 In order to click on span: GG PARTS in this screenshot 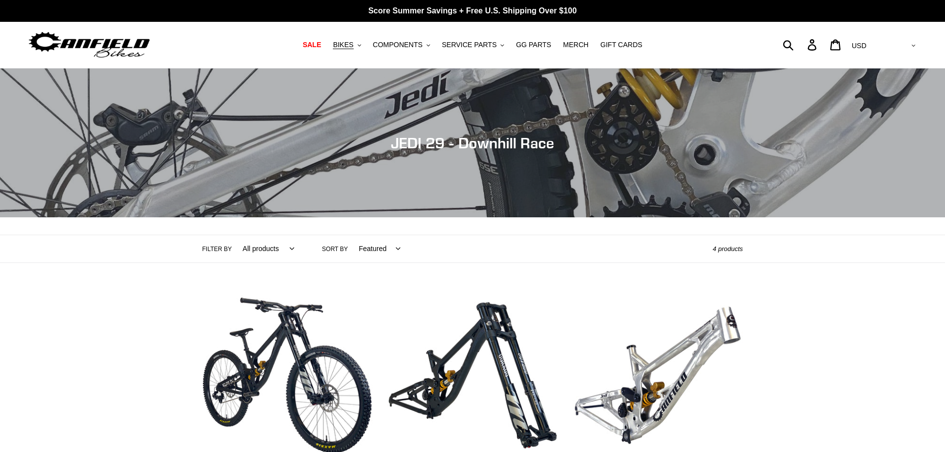, I will do `click(533, 45)`.